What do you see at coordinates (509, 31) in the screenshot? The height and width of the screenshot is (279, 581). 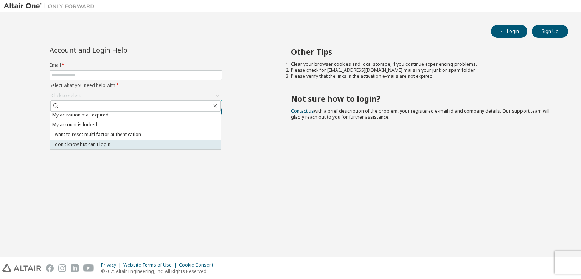 I see `button: Login` at bounding box center [509, 31].